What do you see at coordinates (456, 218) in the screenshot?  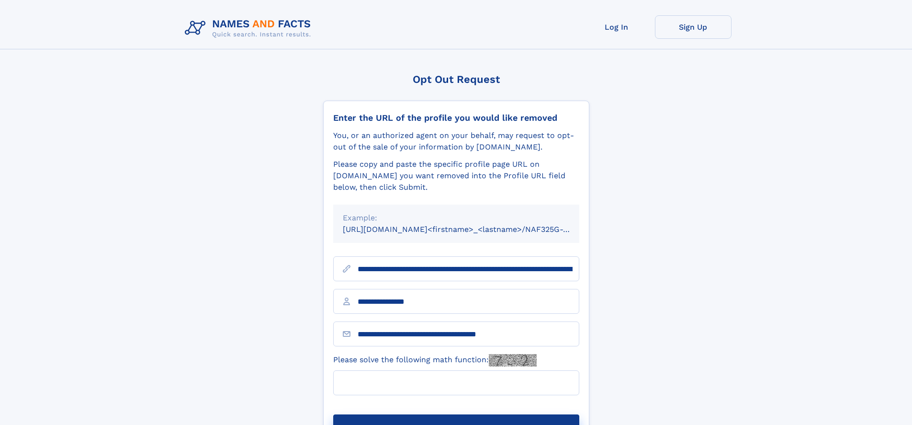 I see `div: Example:` at bounding box center [456, 218].